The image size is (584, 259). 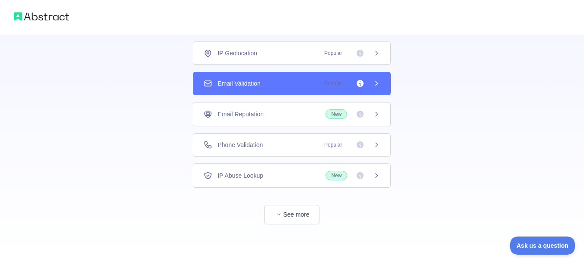 What do you see at coordinates (240, 176) in the screenshot?
I see `span: IP Abuse Lookup` at bounding box center [240, 176].